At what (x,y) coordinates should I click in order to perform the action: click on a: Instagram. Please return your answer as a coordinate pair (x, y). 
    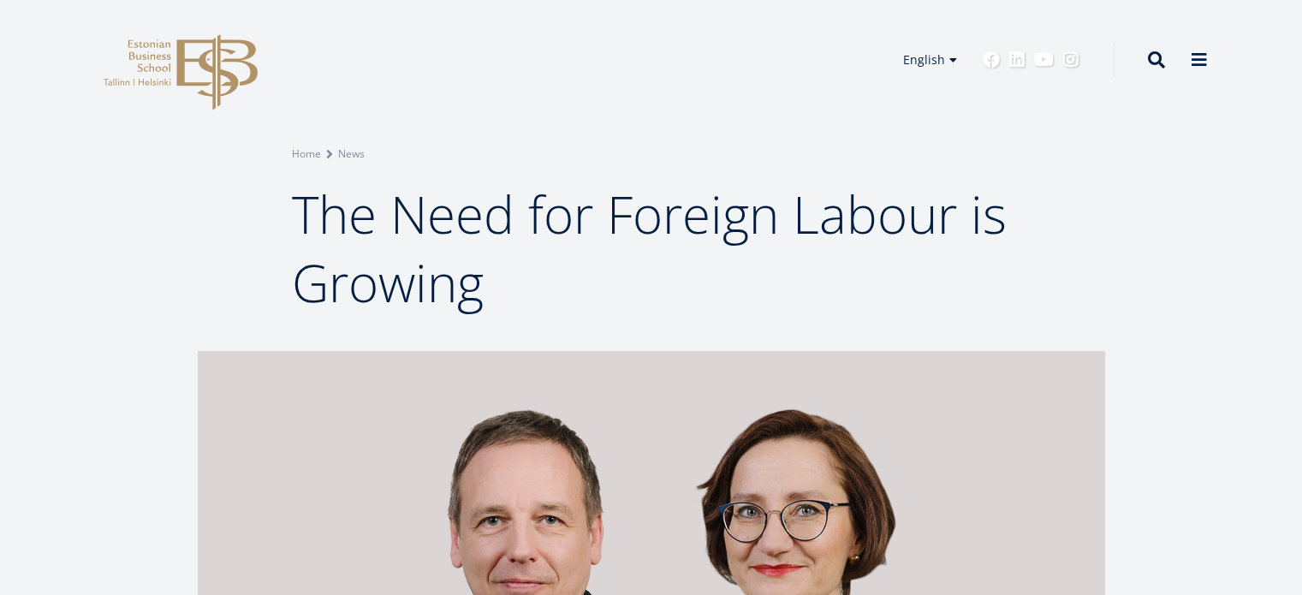
    Looking at the image, I should click on (1071, 60).